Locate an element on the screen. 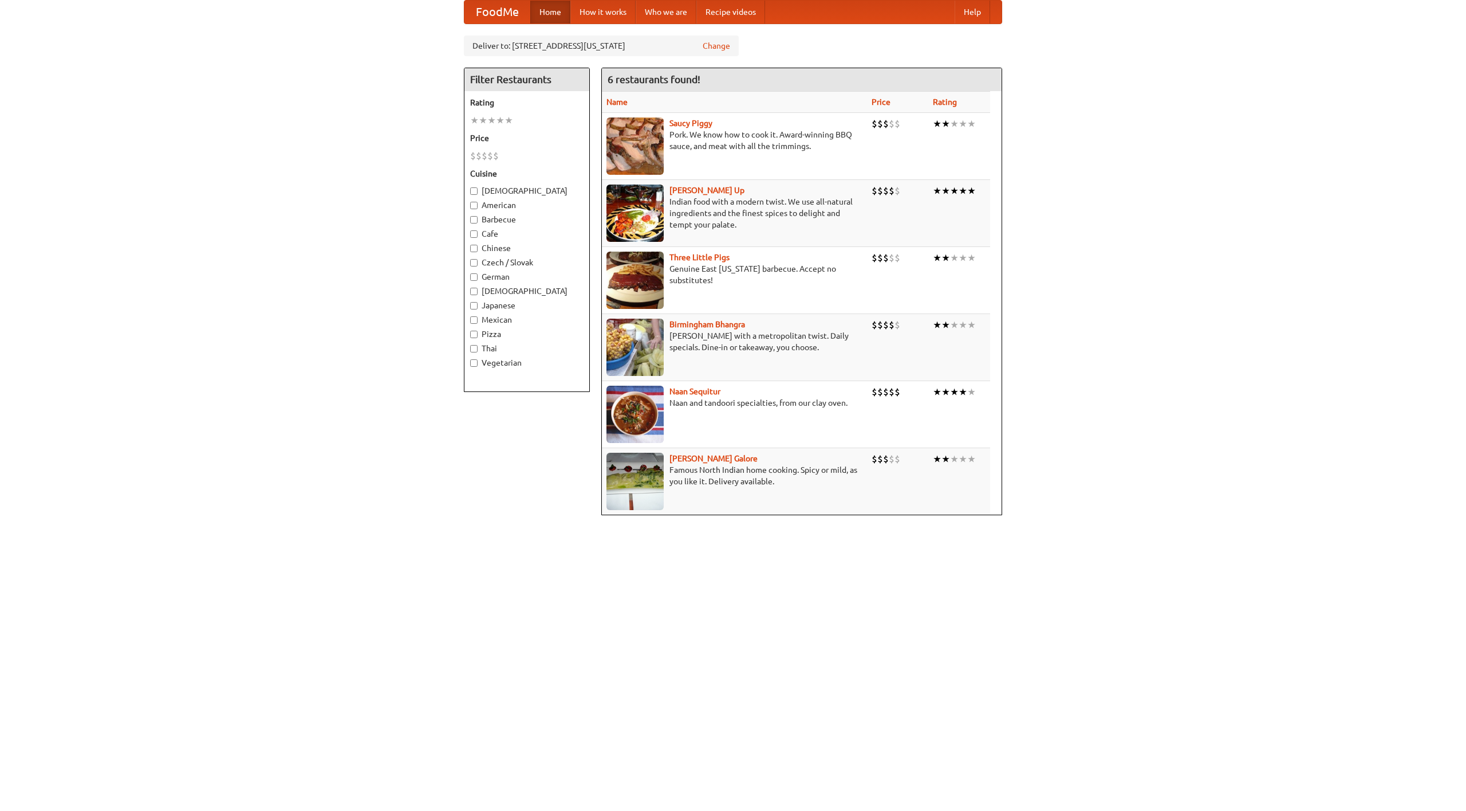 Image resolution: width=1466 pixels, height=811 pixels. input: American is located at coordinates (474, 205).